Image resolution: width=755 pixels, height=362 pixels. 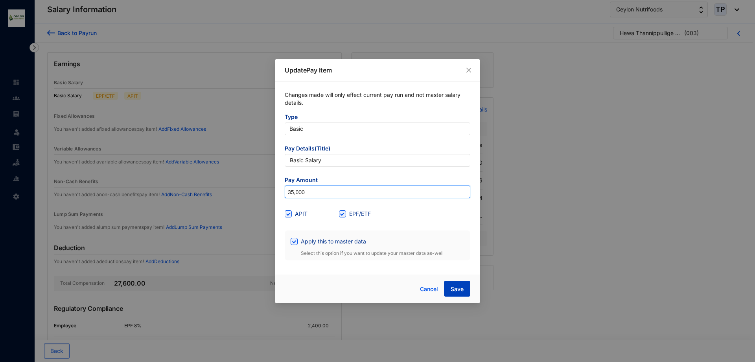 What do you see at coordinates (378, 181) in the screenshot?
I see `span: Pay Amount` at bounding box center [378, 181].